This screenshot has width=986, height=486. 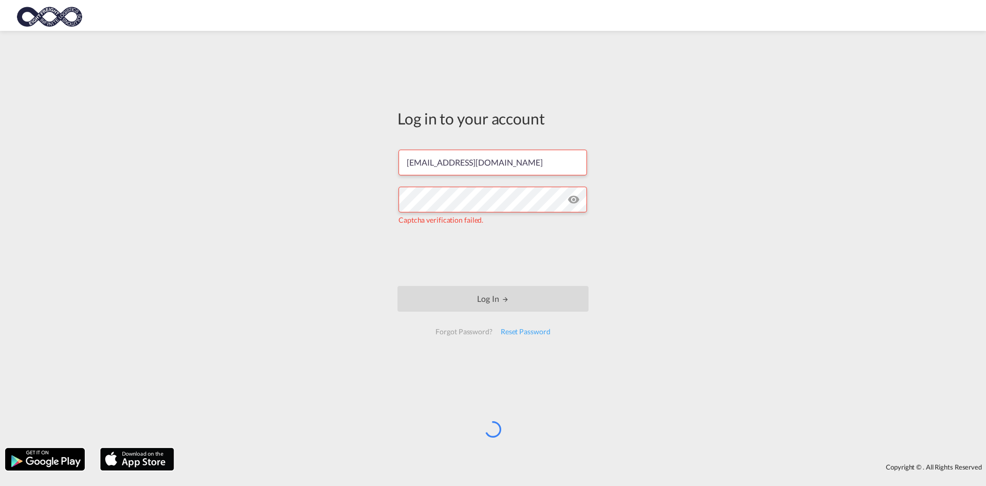 What do you see at coordinates (493, 162) in the screenshot?
I see `input: Enter email/phone number` at bounding box center [493, 162].